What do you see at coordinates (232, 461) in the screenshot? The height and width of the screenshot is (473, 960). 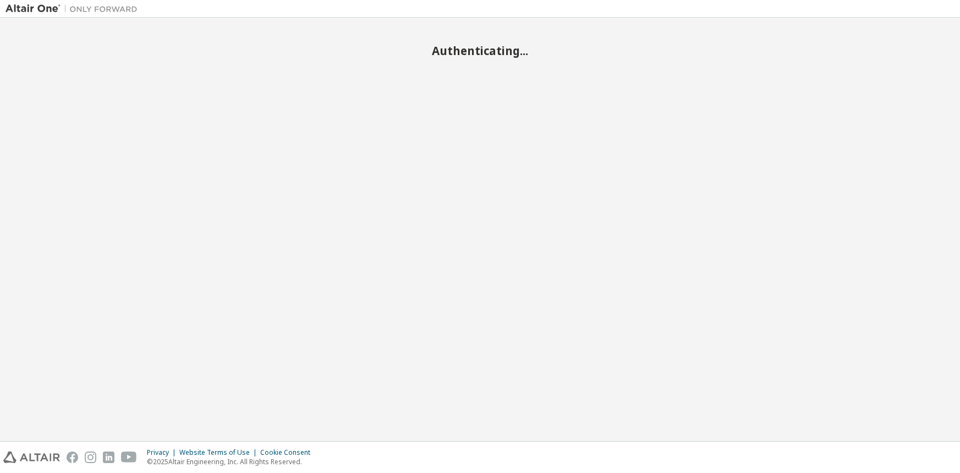 I see `p: © 2025 Altair Engineering, Inc. All Rights Reserved.` at bounding box center [232, 461].